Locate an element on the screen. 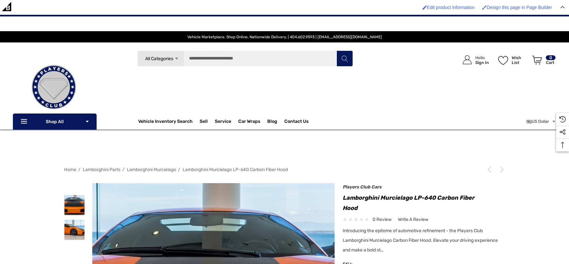  p: Hello is located at coordinates (482, 58).